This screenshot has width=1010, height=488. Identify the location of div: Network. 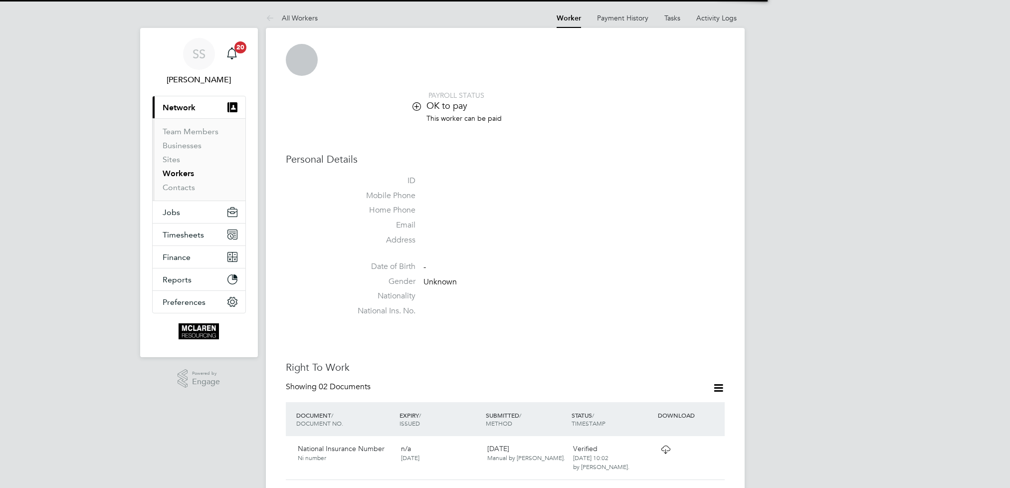
(199, 159).